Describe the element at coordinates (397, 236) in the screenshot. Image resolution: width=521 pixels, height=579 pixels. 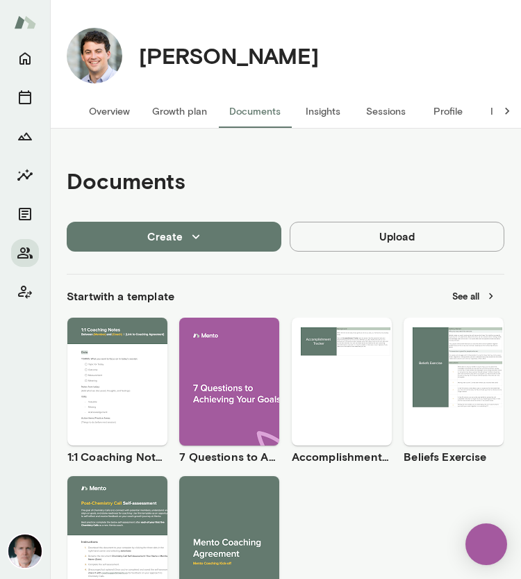
I see `button: Upload` at that location.